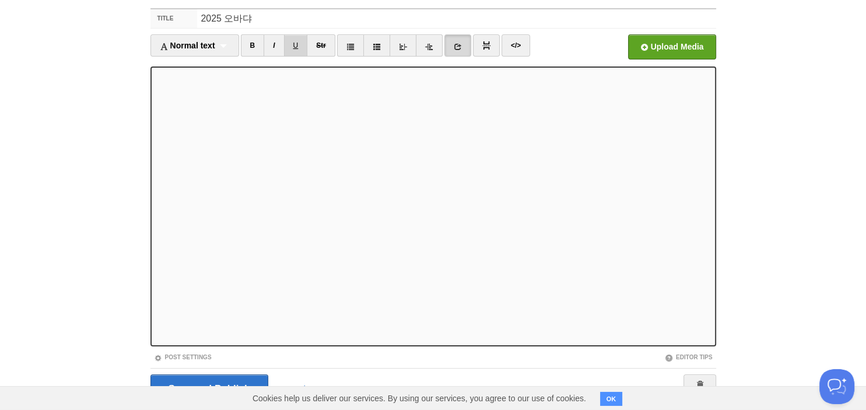  What do you see at coordinates (486, 45) in the screenshot?
I see `img: pagebreak-icon.png` at bounding box center [486, 45].